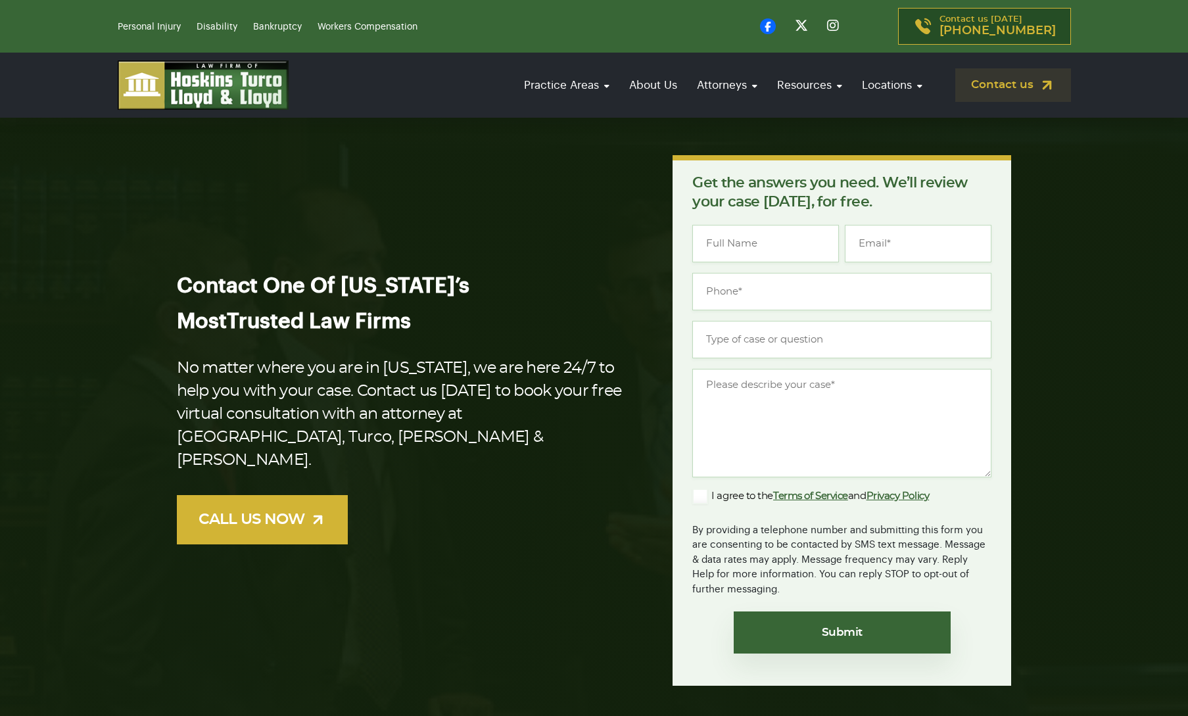  I want to click on input: Submit, so click(842, 633).